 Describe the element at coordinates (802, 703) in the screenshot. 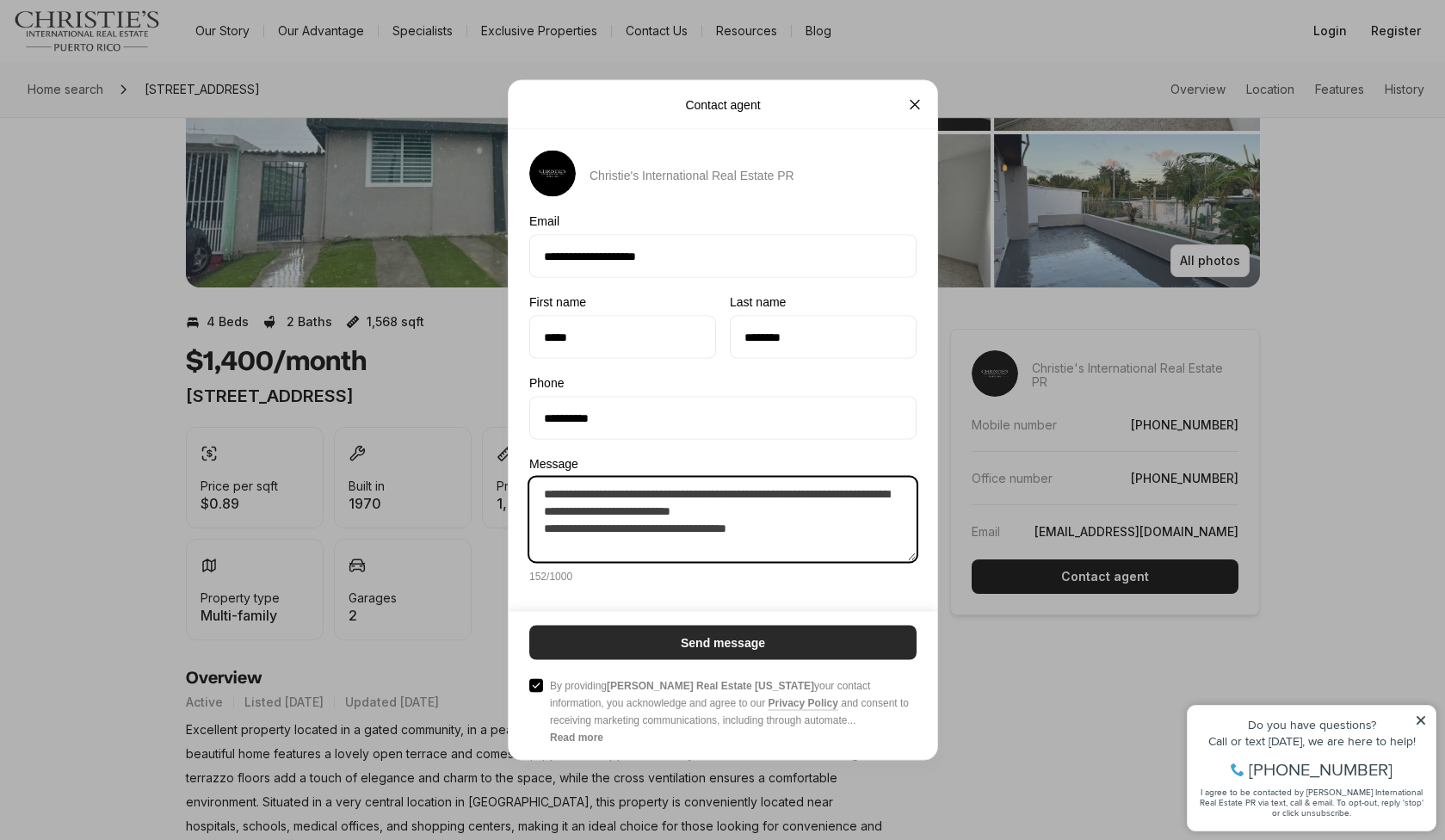

I see `a: Privacy Policy` at that location.